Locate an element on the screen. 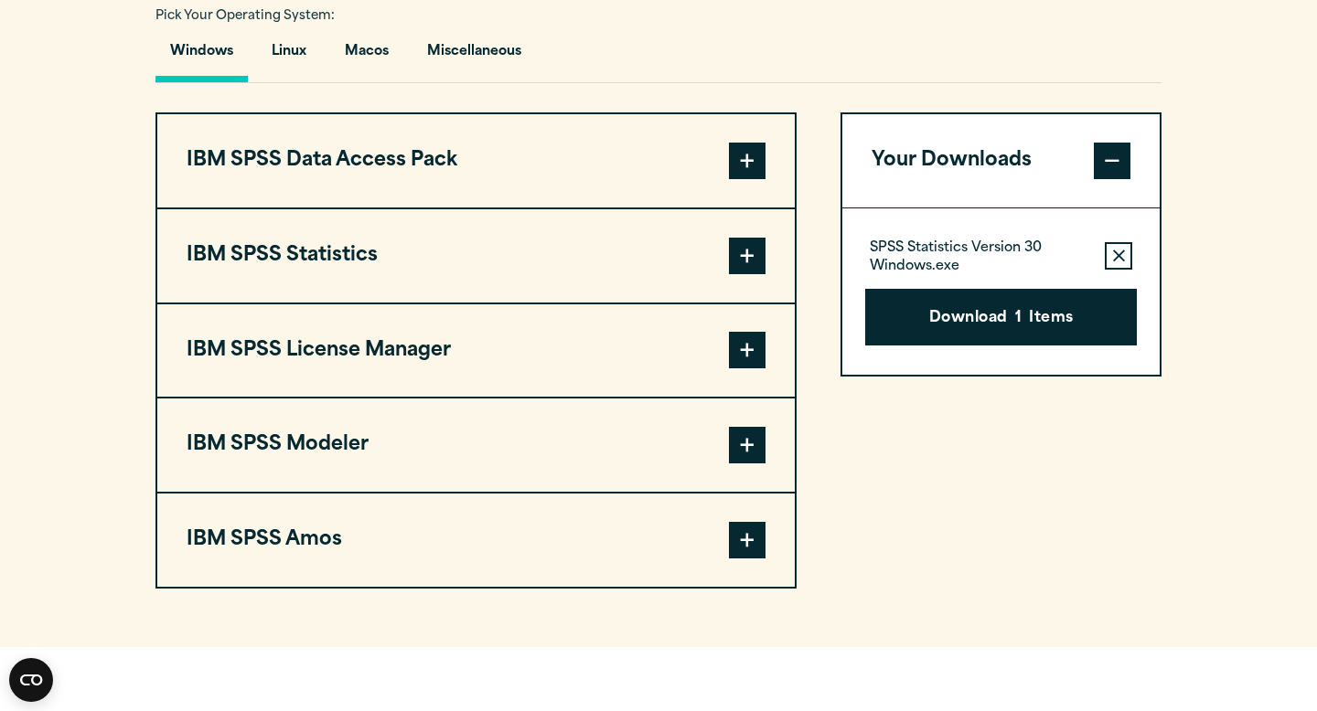 The width and height of the screenshot is (1317, 711). button: IBM SPSS Amos is located at coordinates (476, 540).